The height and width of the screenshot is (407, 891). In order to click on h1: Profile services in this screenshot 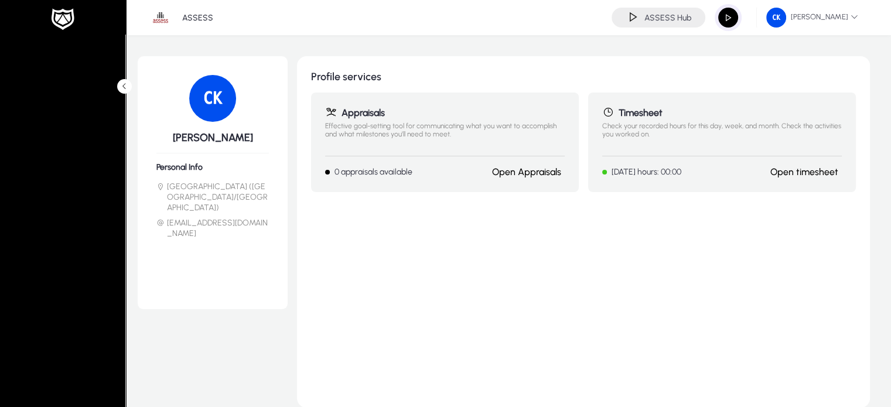, I will do `click(583, 77)`.